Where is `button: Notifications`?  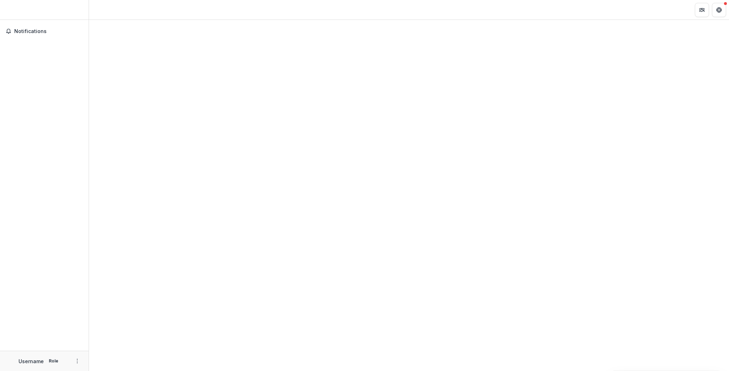
button: Notifications is located at coordinates (44, 31).